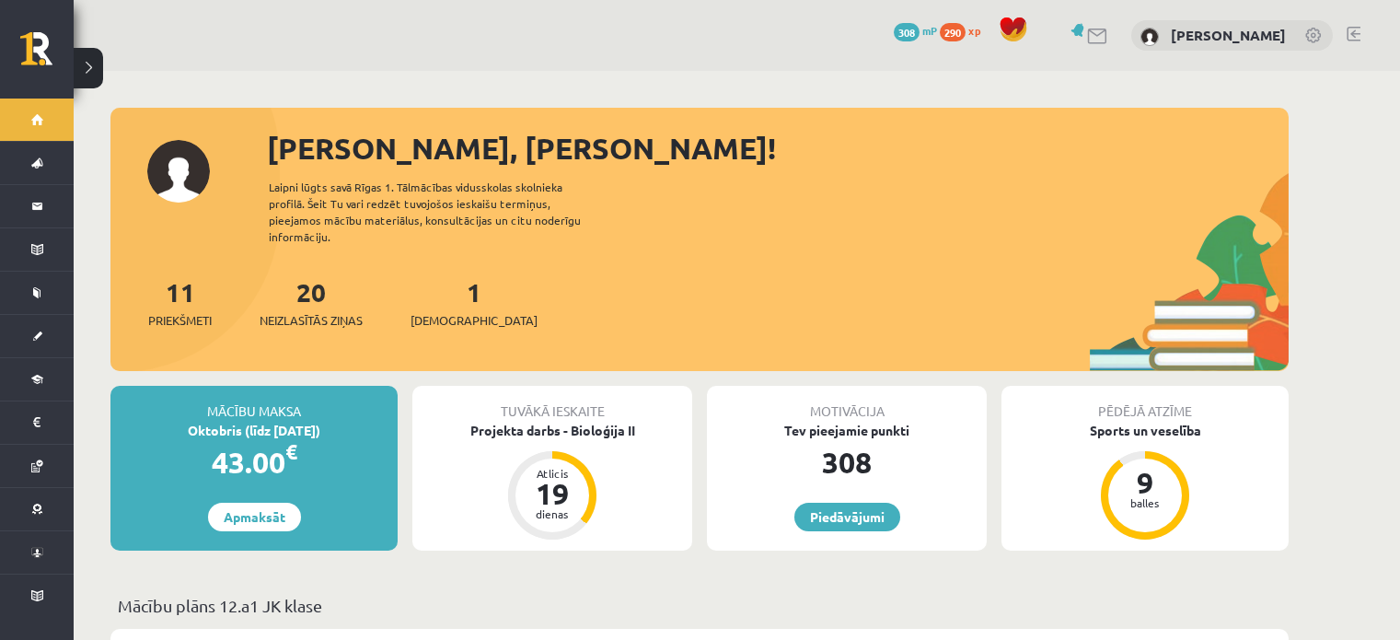 The width and height of the screenshot is (1400, 640). Describe the element at coordinates (254, 403) in the screenshot. I see `div: Mācību maksa` at that location.